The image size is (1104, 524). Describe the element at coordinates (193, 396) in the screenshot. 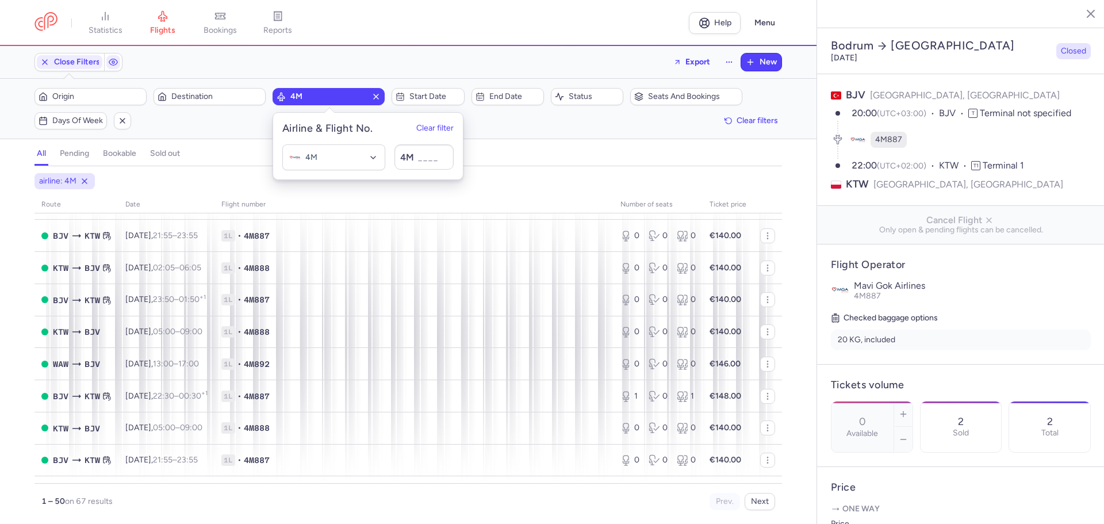

I see `time: 00:30` at that location.